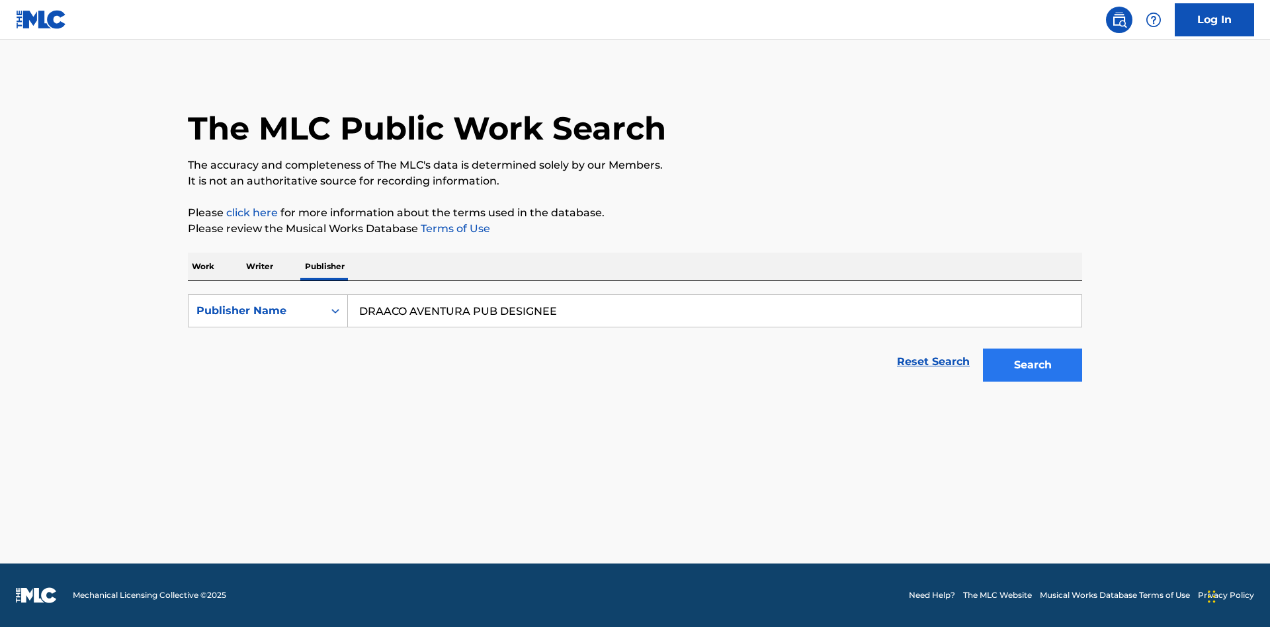 This screenshot has width=1270, height=627. Describe the element at coordinates (203, 267) in the screenshot. I see `p: Work` at that location.